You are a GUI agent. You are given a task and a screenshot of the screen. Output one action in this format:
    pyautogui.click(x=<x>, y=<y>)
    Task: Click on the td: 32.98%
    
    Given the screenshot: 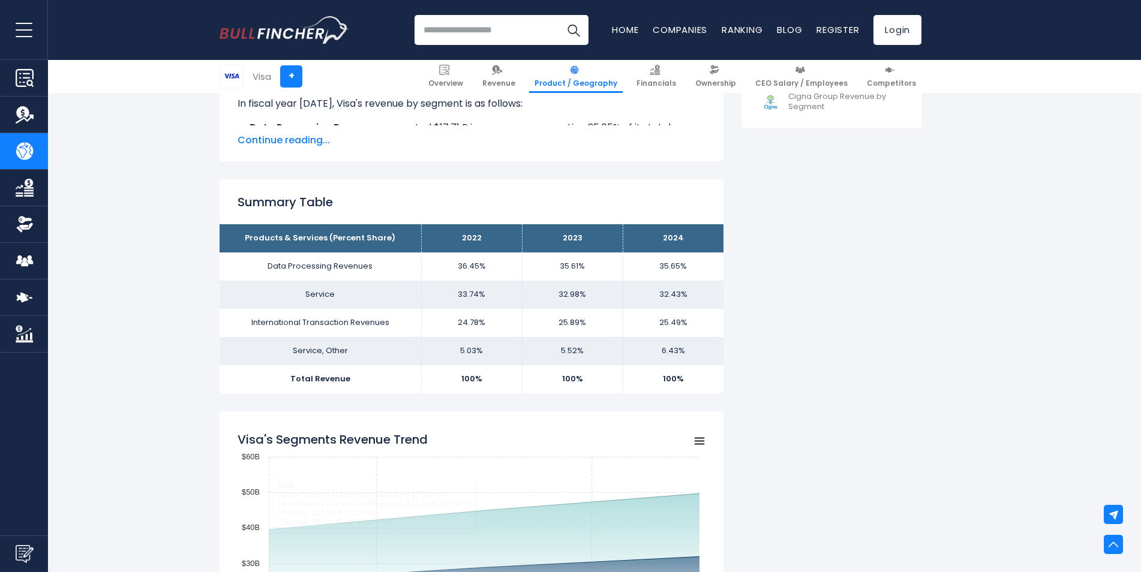 What is the action you would take?
    pyautogui.click(x=572, y=295)
    